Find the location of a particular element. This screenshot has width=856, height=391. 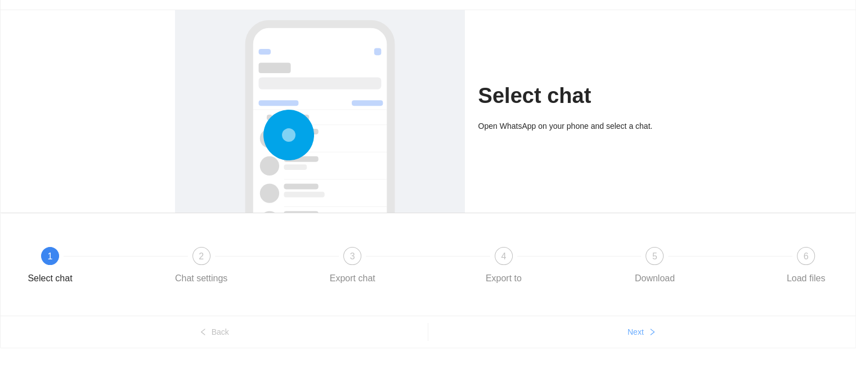

span: Next is located at coordinates (635, 332).